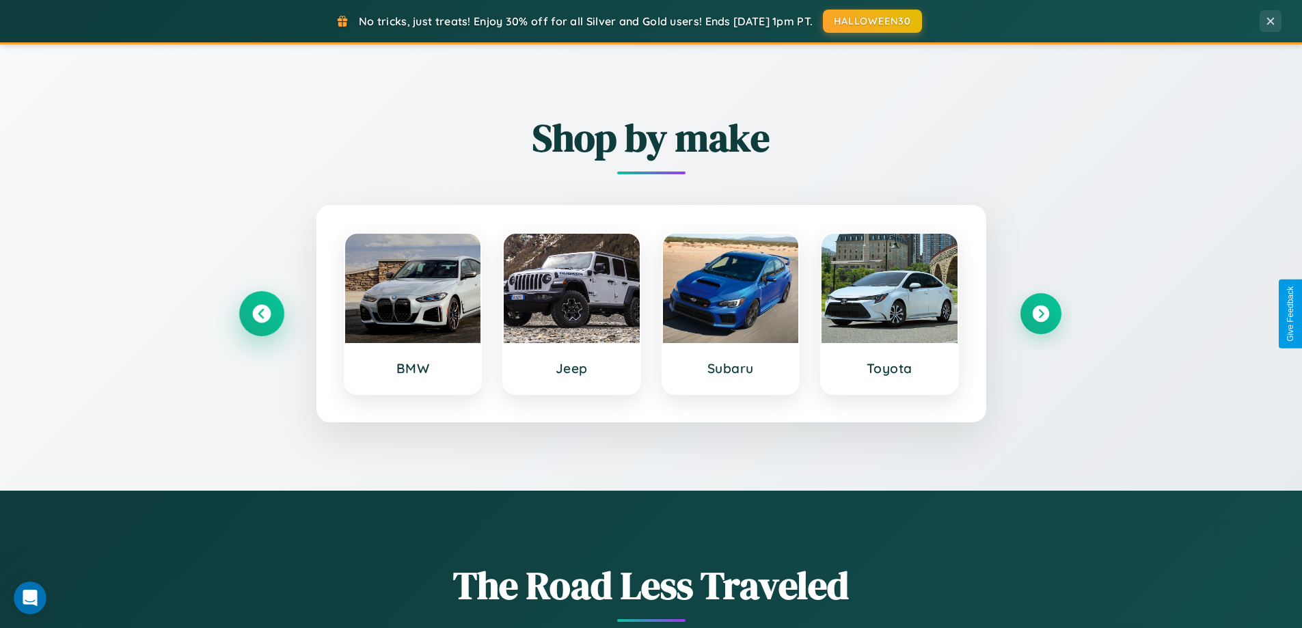 This screenshot has height=628, width=1302. I want to click on h3: Toyota, so click(890, 369).